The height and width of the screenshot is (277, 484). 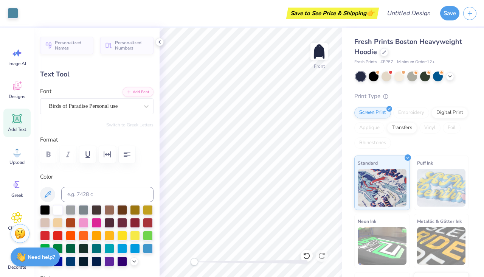 What do you see at coordinates (132, 45) in the screenshot?
I see `span: Personalized Numbers` at bounding box center [132, 45].